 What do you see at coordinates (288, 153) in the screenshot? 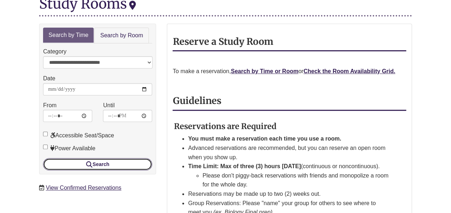
I see `li: Advanced reservations are recommended, but you can reserve an open room when you show up.` at bounding box center [288, 153].